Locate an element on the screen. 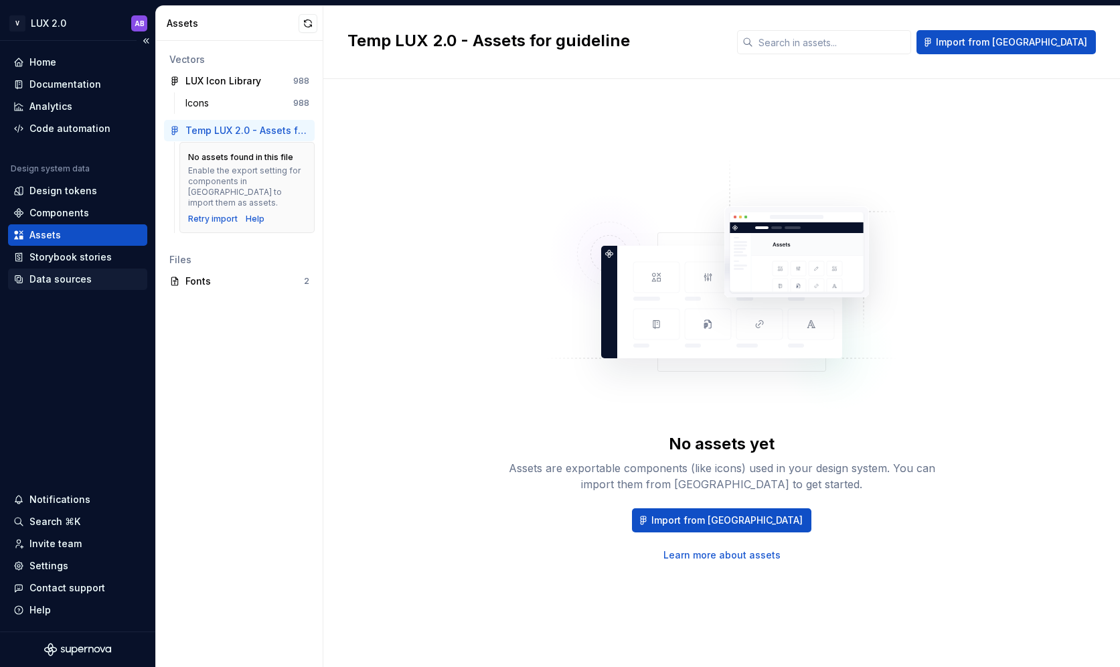 Image resolution: width=1120 pixels, height=667 pixels. div: Documentation is located at coordinates (65, 84).